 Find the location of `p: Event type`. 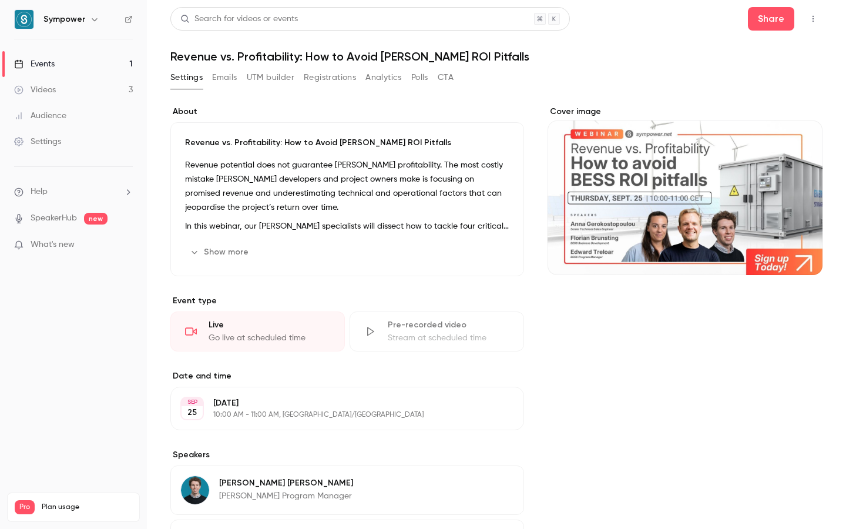

p: Event type is located at coordinates (347, 301).